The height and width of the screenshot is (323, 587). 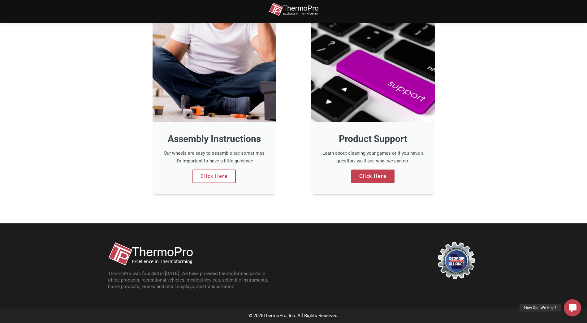 I want to click on a: How Can We Help?, so click(x=572, y=308).